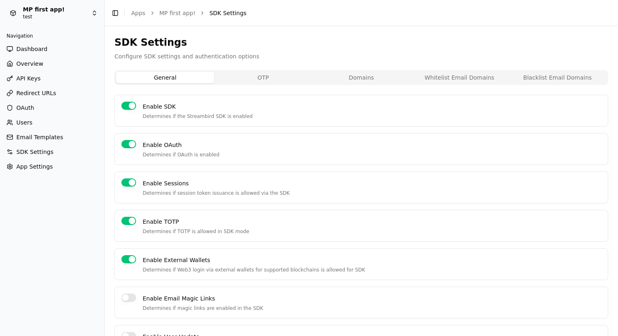 The image size is (618, 336). What do you see at coordinates (52, 78) in the screenshot?
I see `a: API Keys` at bounding box center [52, 78].